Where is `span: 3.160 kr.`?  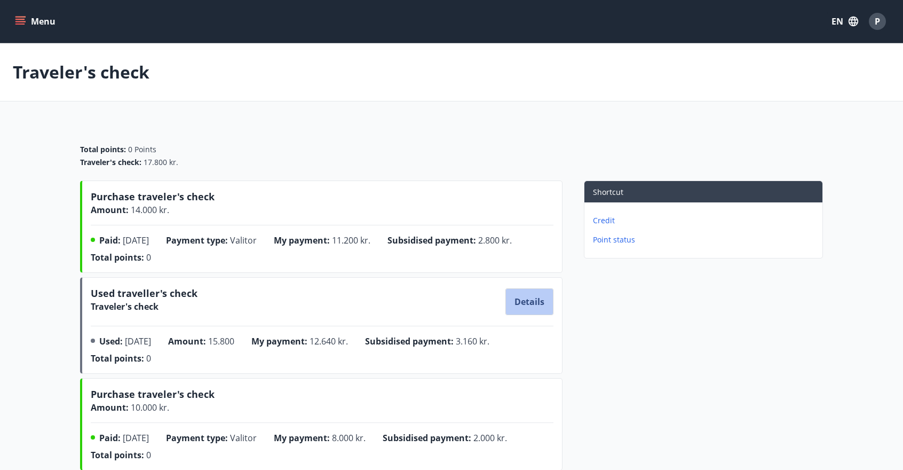
span: 3.160 kr. is located at coordinates (472, 341).